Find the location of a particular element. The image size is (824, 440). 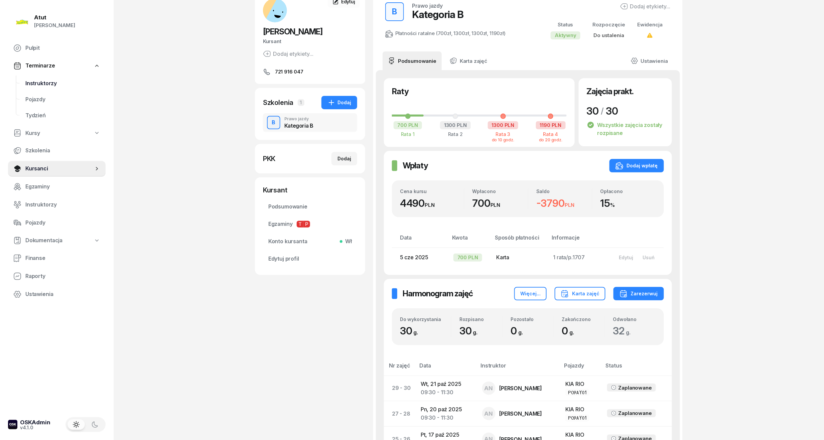

small: PLN is located at coordinates (430, 205).